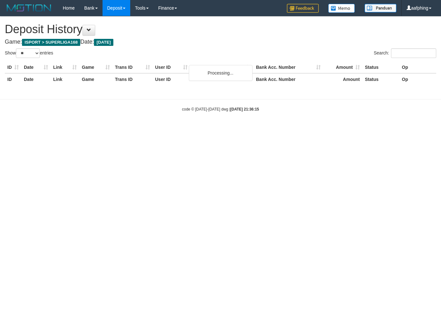  I want to click on select: Showentries, so click(28, 53).